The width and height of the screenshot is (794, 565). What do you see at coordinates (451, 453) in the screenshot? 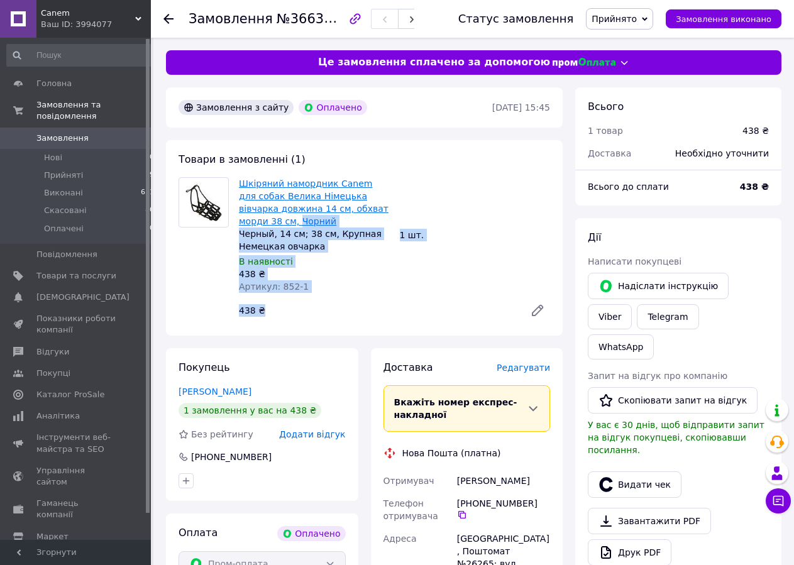
I see `div: Нова Пошта (платна)` at bounding box center [451, 453].